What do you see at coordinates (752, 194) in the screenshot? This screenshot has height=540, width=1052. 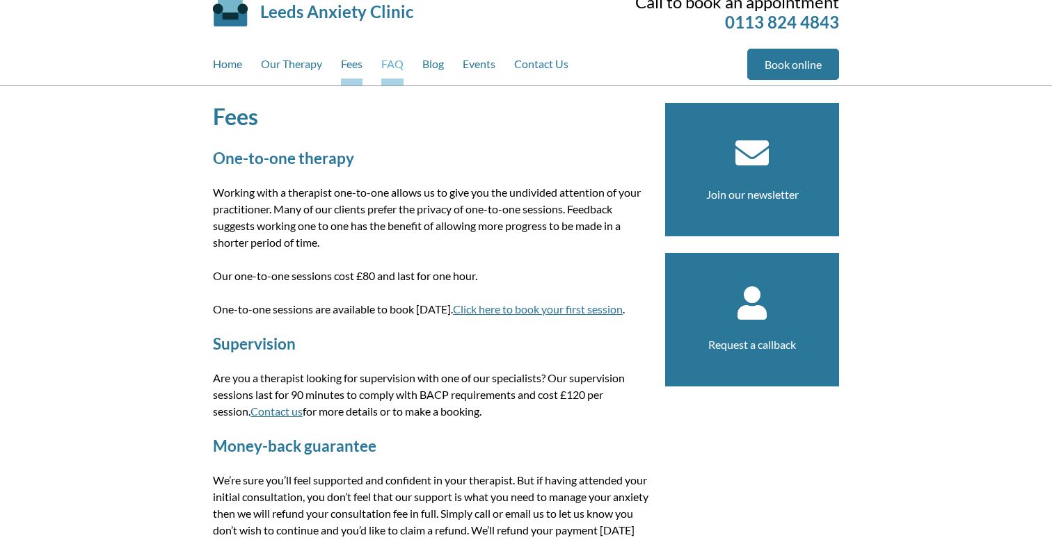 I see `a: Join our newsletter` at bounding box center [752, 194].